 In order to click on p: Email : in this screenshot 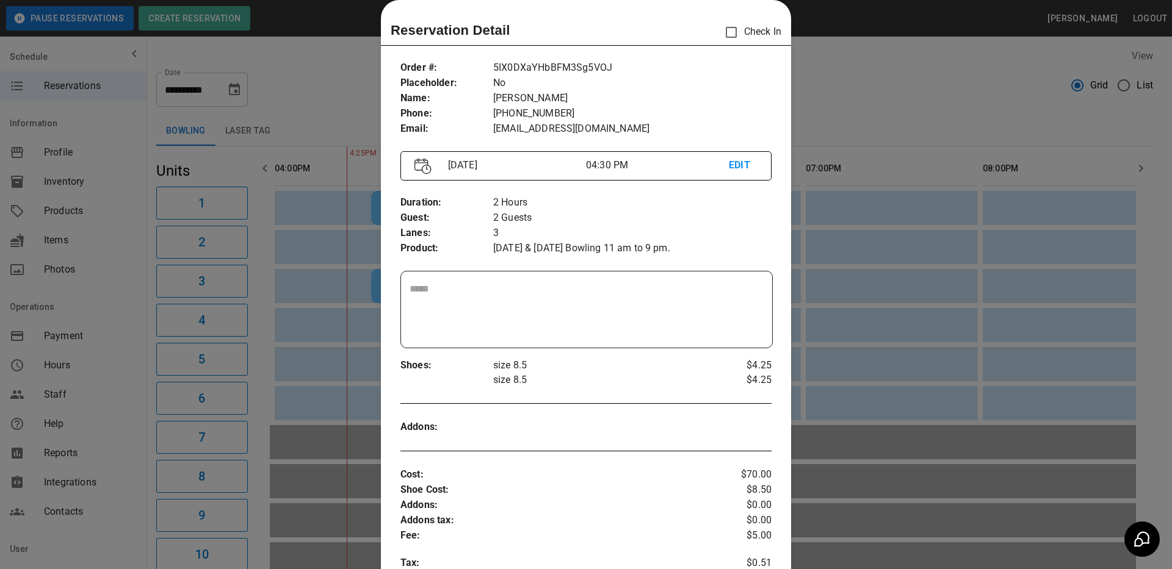, I will do `click(447, 129)`.